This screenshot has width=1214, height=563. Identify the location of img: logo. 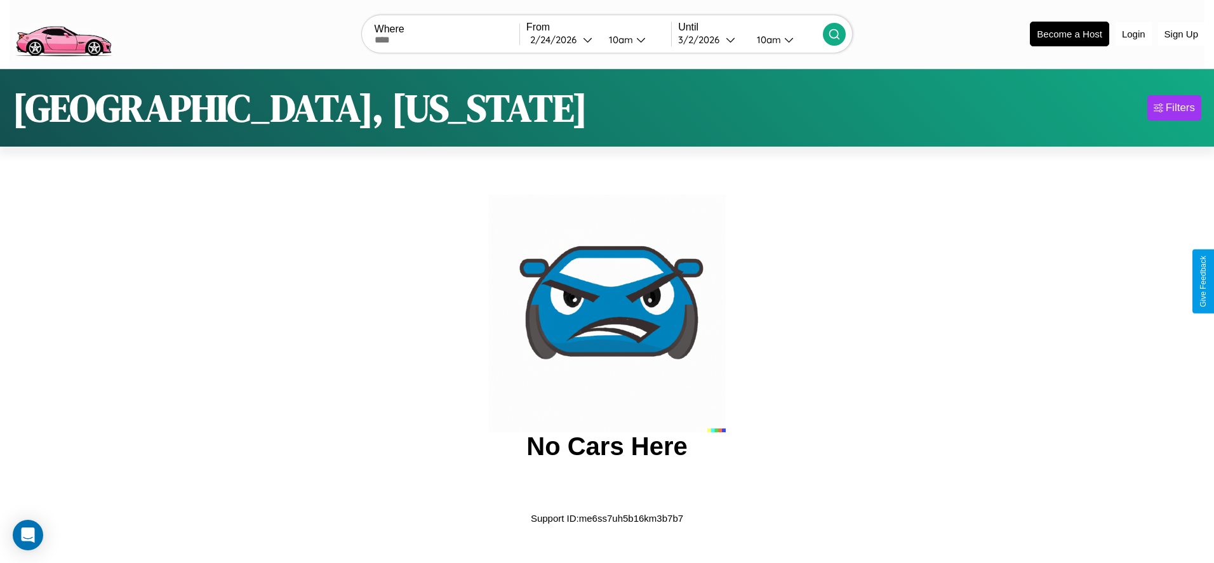
(63, 33).